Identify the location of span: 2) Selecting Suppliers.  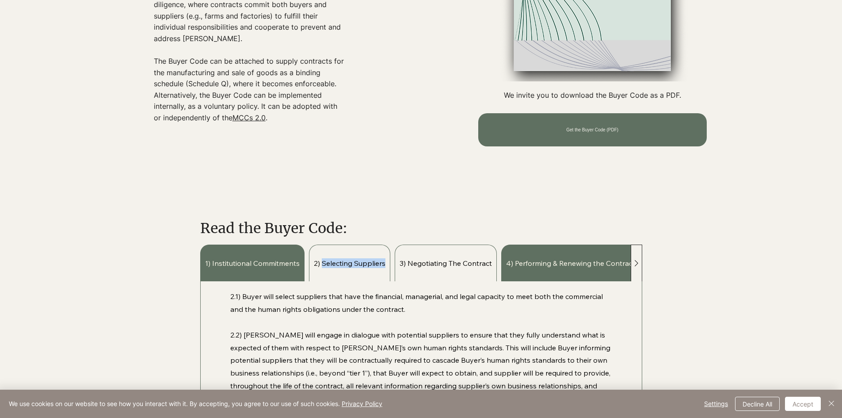
(350, 263).